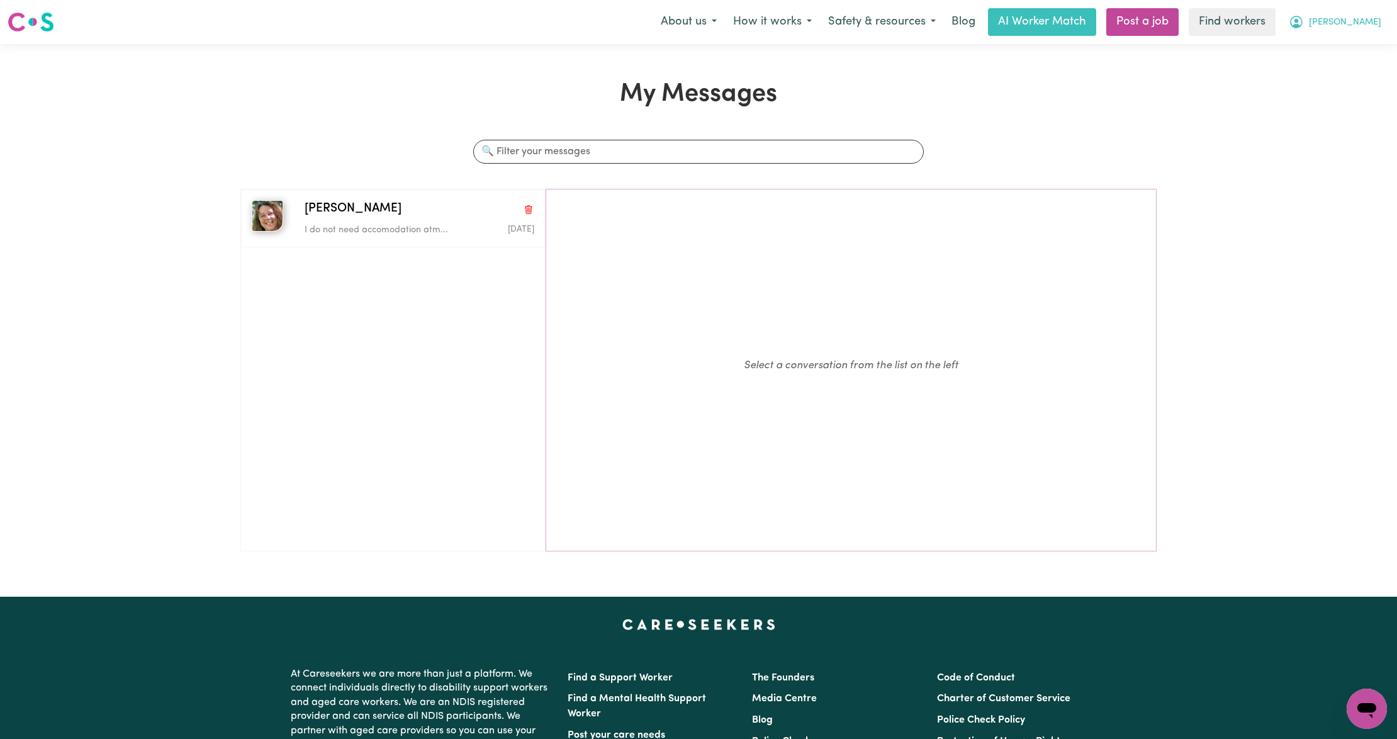 The width and height of the screenshot is (1397, 739). What do you see at coordinates (772, 22) in the screenshot?
I see `button: How it works` at bounding box center [772, 22].